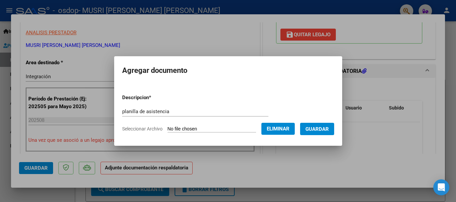 Image resolution: width=456 pixels, height=202 pixels. Describe the element at coordinates (317, 129) in the screenshot. I see `span: Guardar` at that location.